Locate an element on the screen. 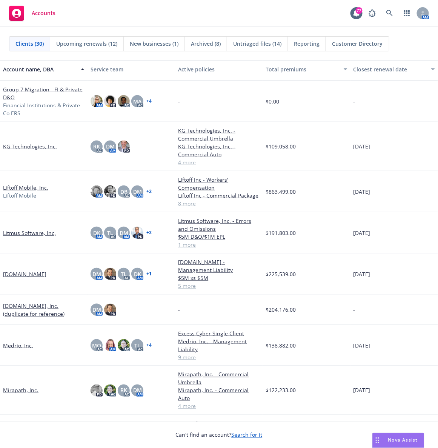 This screenshot has width=438, height=448. a: KG Technologies, Inc. - Commercial Auto is located at coordinates (219, 150).